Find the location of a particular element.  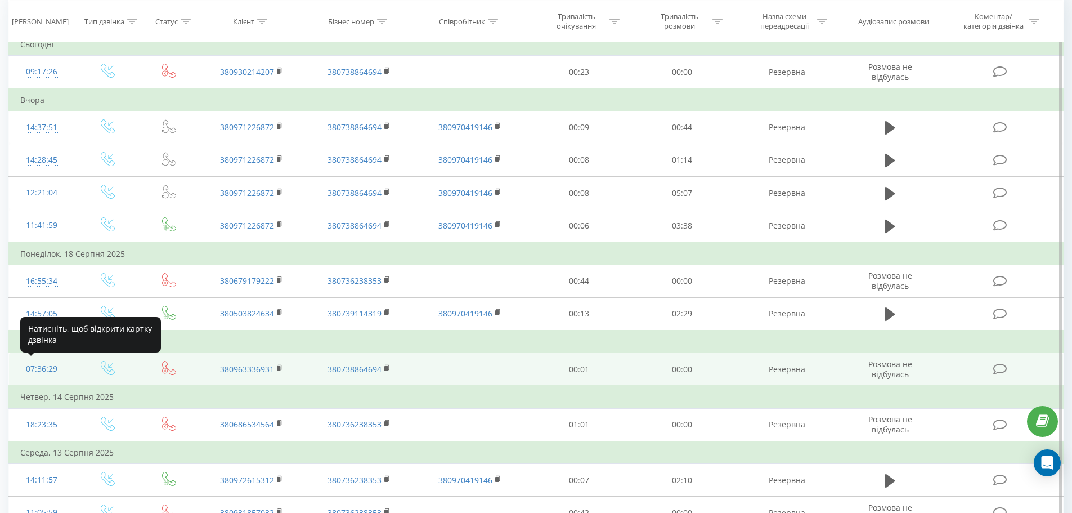

td: Неділя, 17 Серпня 2025 is located at coordinates (536, 342).